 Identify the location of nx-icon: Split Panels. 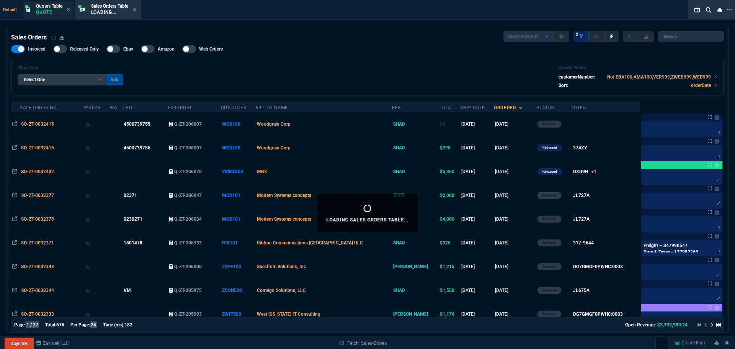
(697, 10).